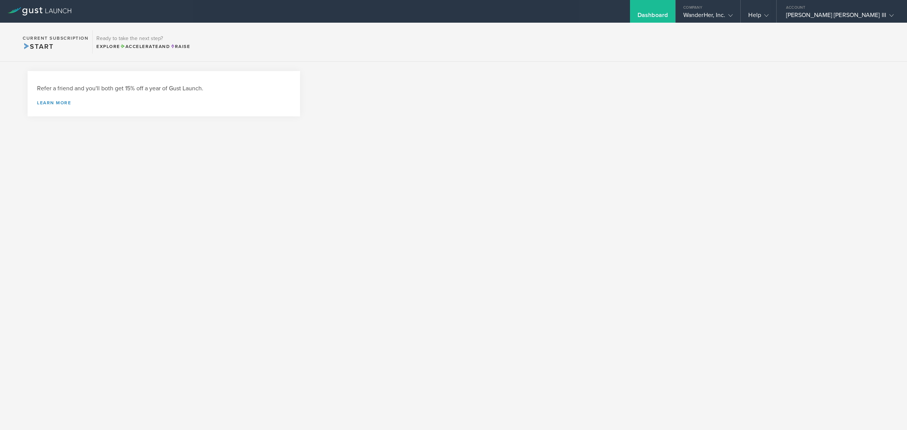  Describe the element at coordinates (708, 17) in the screenshot. I see `div: WanderHer, Inc.` at that location.